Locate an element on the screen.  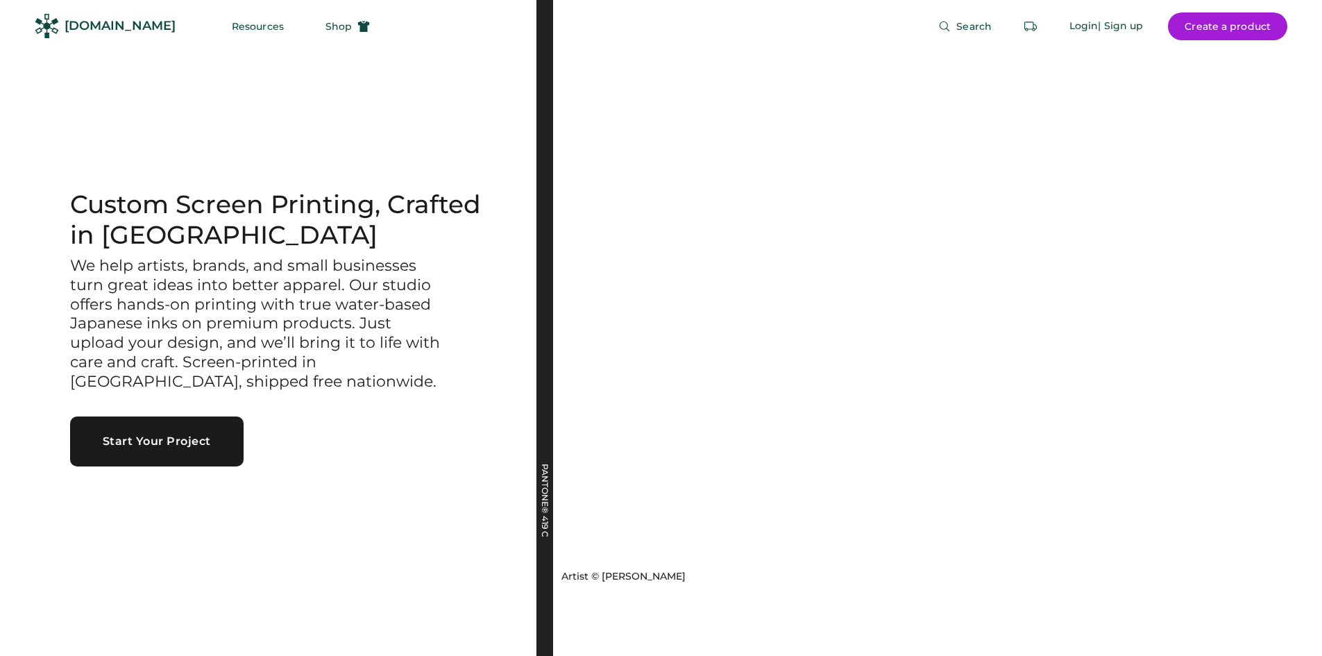
button: Retrieve an order is located at coordinates (1031, 26).